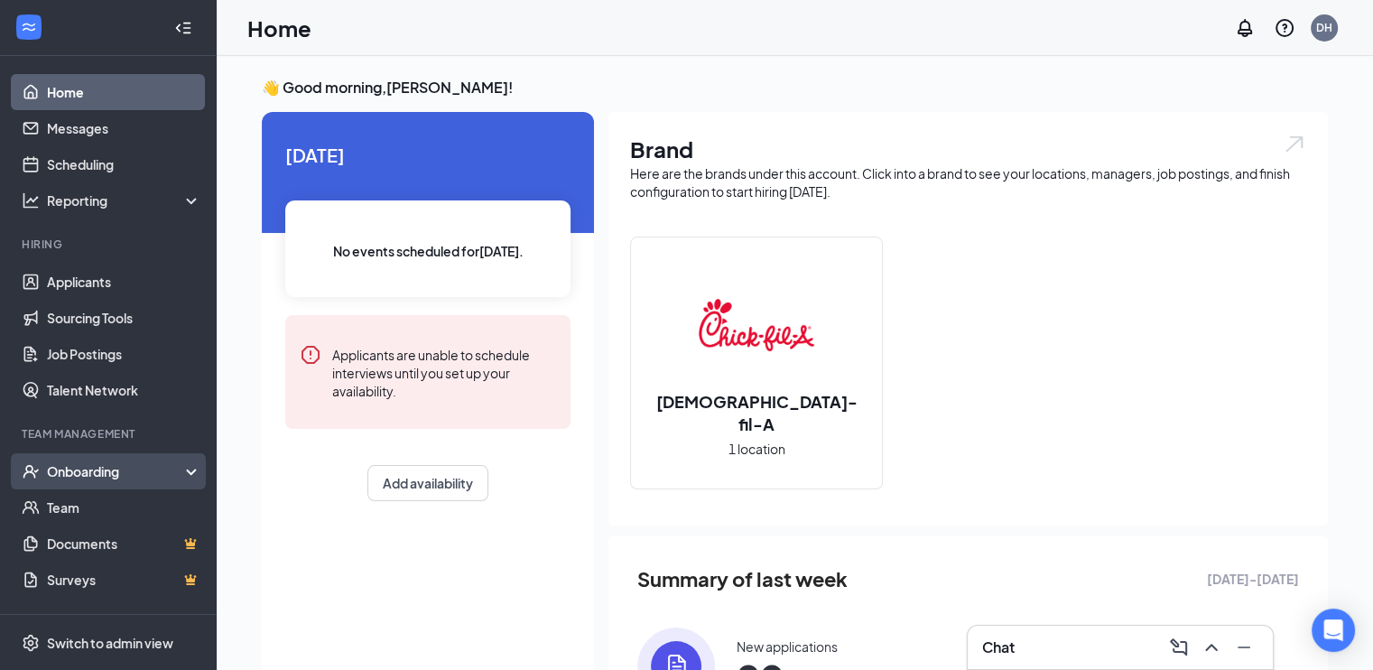 The width and height of the screenshot is (1373, 670). What do you see at coordinates (756, 325) in the screenshot?
I see `img: Chick-fil-A` at bounding box center [756, 325].